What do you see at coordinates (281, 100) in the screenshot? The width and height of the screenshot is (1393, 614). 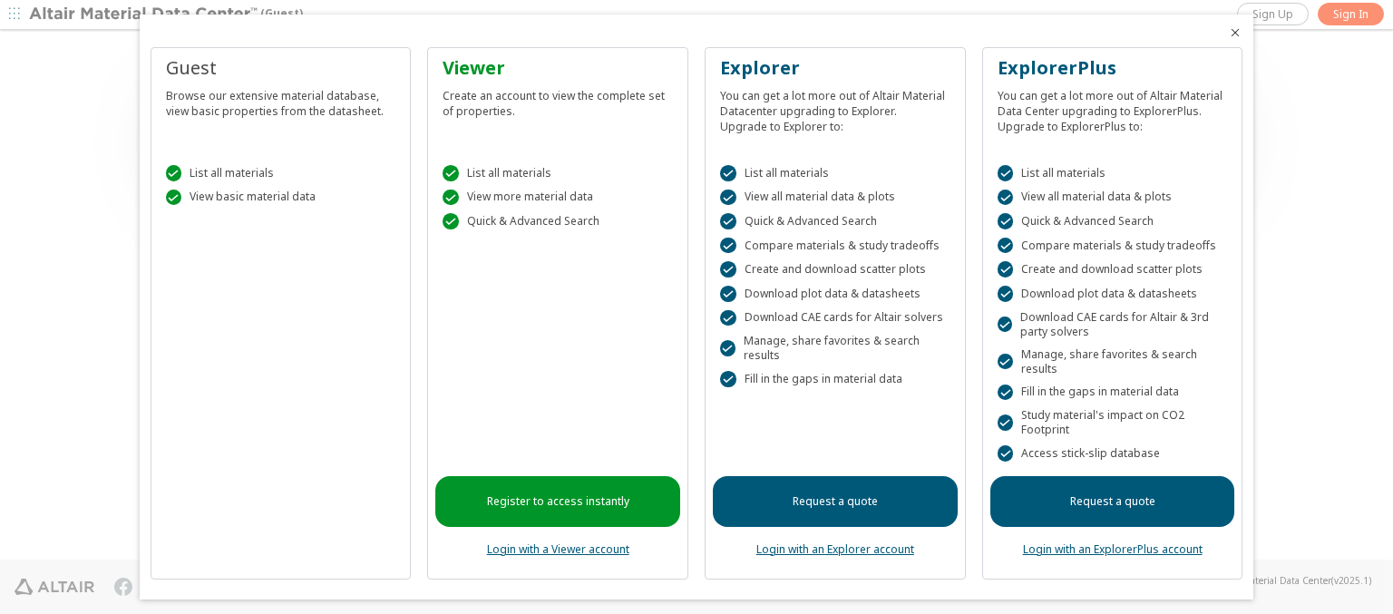 I see `div: Browse our extensive material database, view basic properties from the datasheet.` at bounding box center [281, 100].